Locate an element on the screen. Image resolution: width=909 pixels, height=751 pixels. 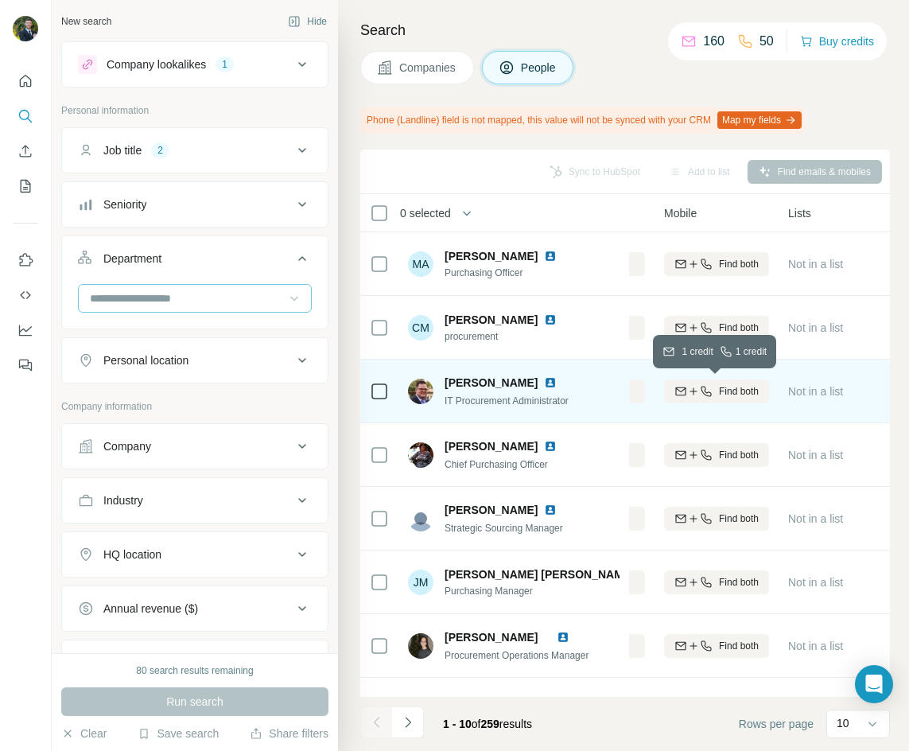
span: Lists is located at coordinates (800, 213).